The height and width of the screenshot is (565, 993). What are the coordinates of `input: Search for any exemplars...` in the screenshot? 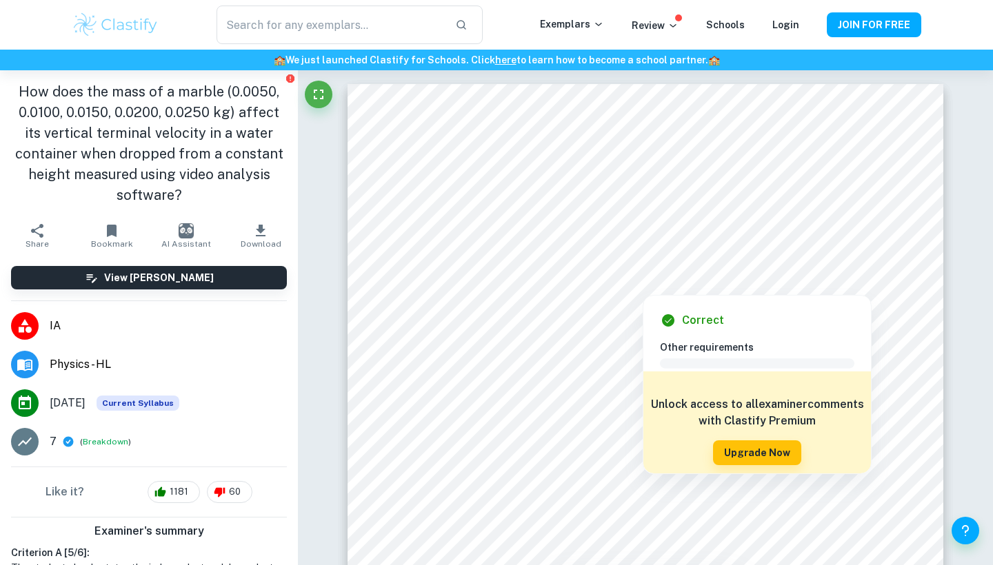 It's located at (330, 25).